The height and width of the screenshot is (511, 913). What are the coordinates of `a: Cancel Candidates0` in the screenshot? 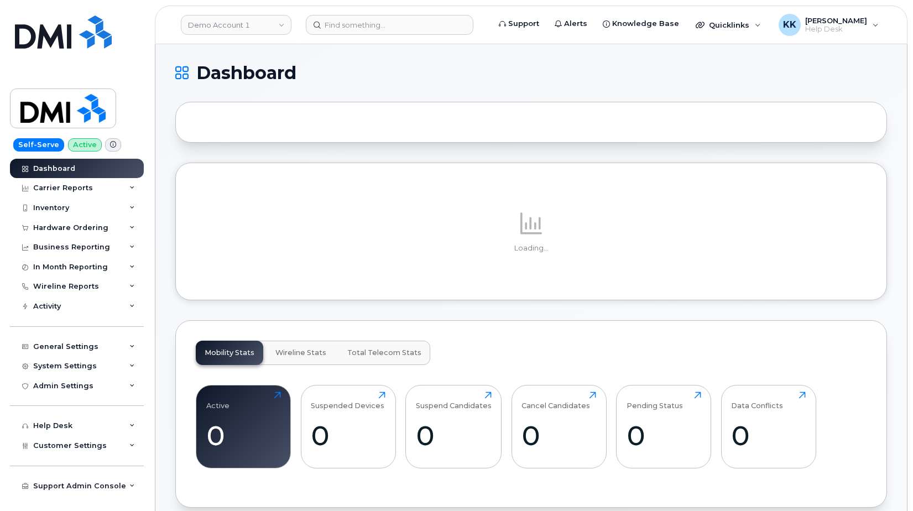 It's located at (558, 427).